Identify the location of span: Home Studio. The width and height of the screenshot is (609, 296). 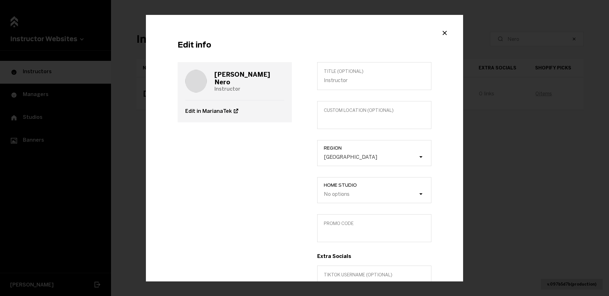
(378, 185).